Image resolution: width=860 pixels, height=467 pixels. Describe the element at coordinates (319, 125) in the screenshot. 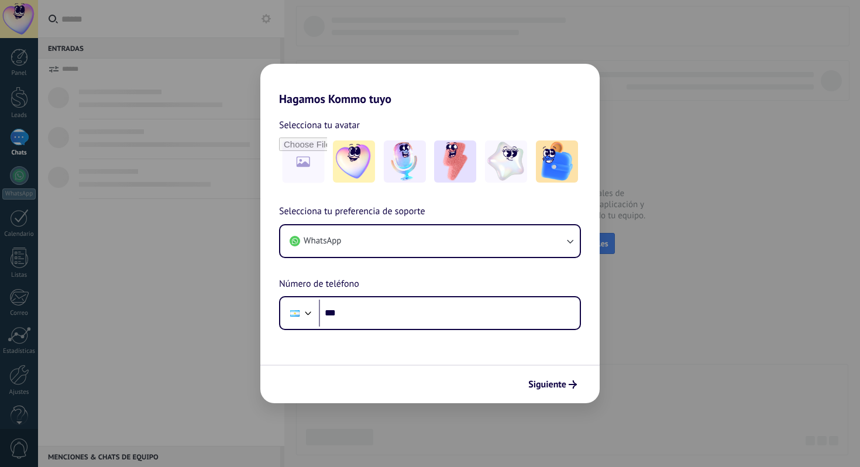

I see `span: Selecciona tu avatar` at that location.